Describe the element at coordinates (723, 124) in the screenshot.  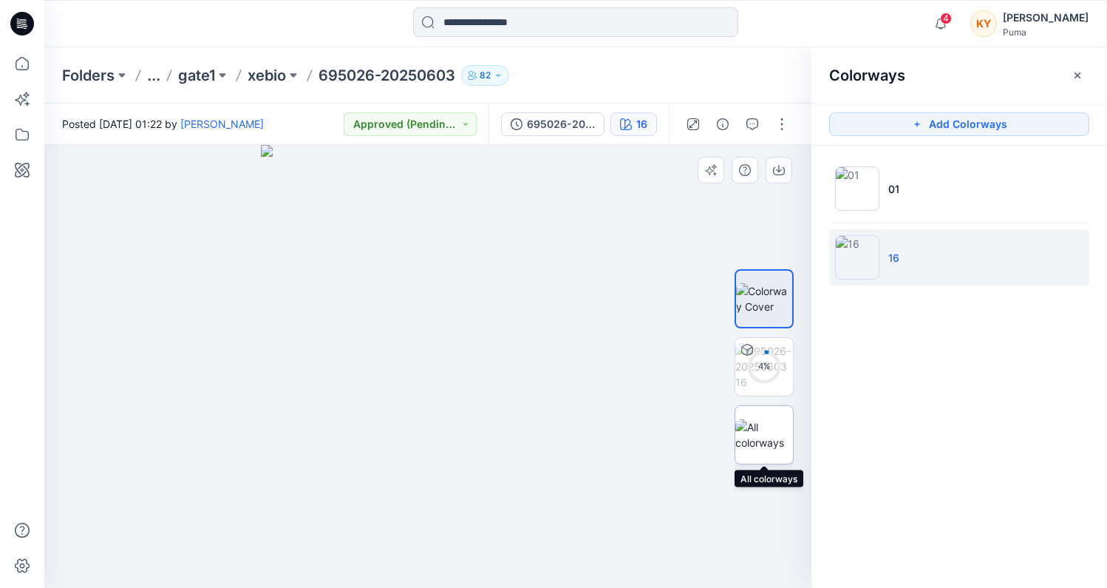
I see `button: Details` at that location.